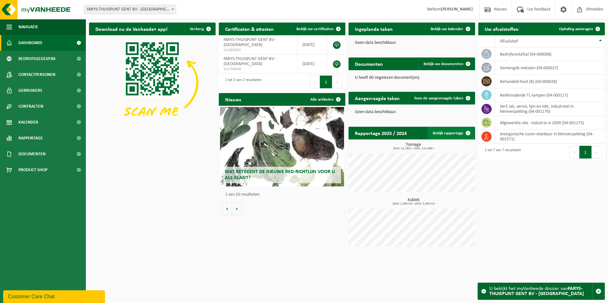 The image size is (608, 303). What do you see at coordinates (200, 29) in the screenshot?
I see `button: Verberg` at bounding box center [200, 29].